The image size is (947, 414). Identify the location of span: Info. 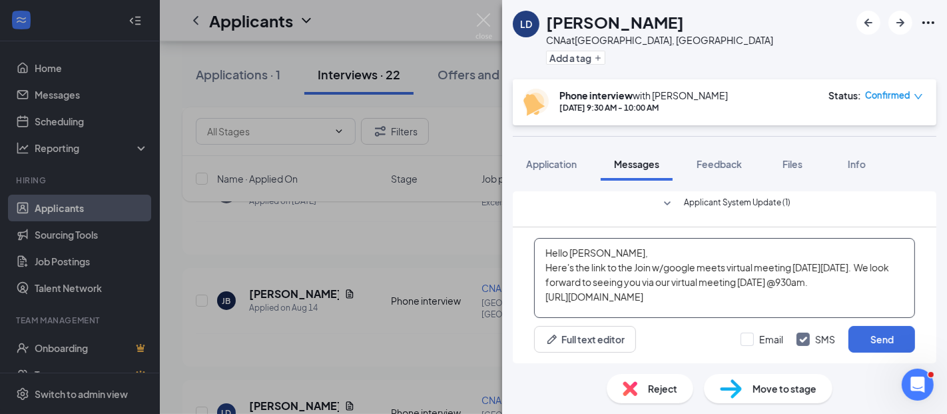
(857, 164).